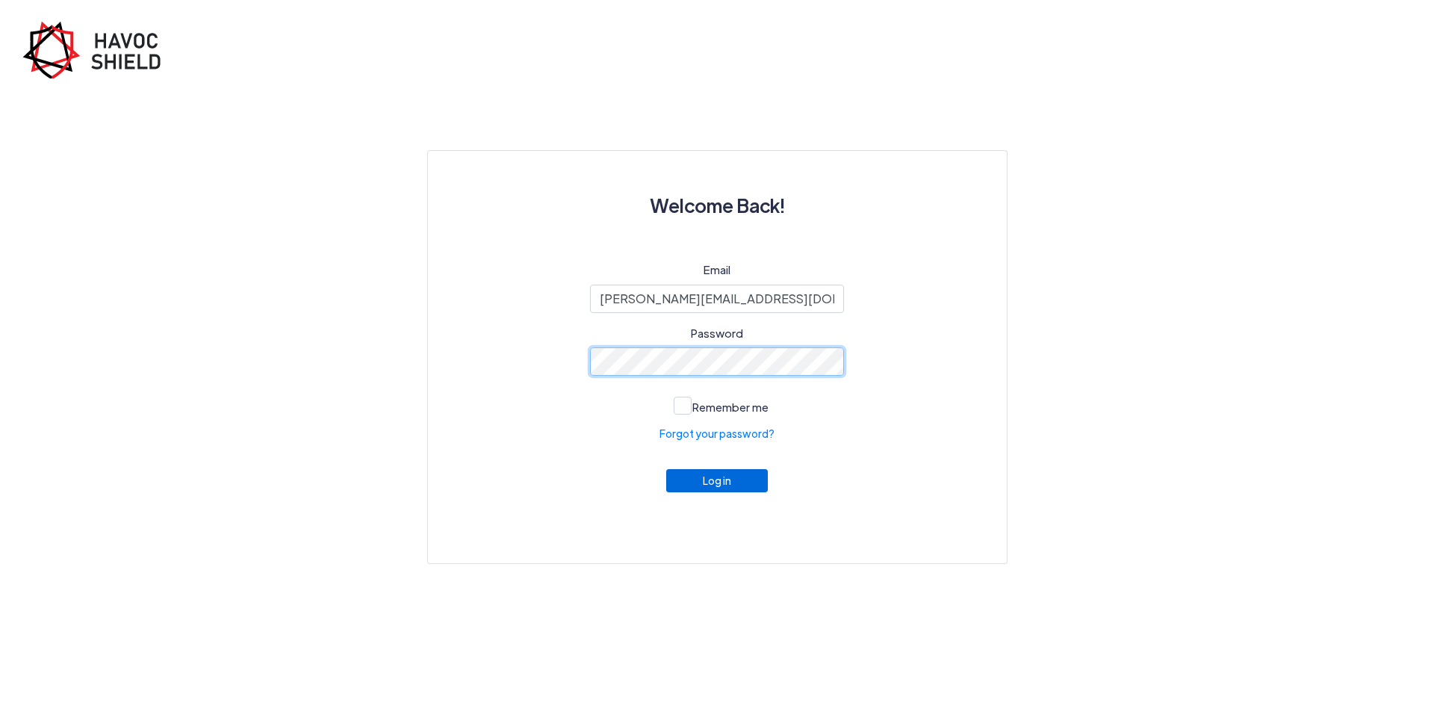  I want to click on button: Log in, so click(717, 480).